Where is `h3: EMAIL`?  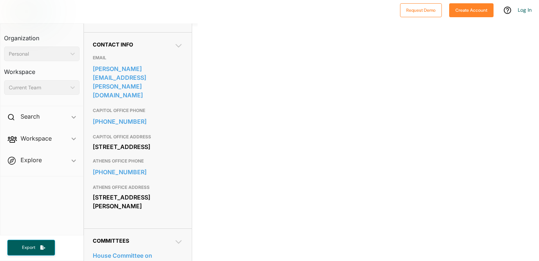
h3: EMAIL is located at coordinates (138, 58).